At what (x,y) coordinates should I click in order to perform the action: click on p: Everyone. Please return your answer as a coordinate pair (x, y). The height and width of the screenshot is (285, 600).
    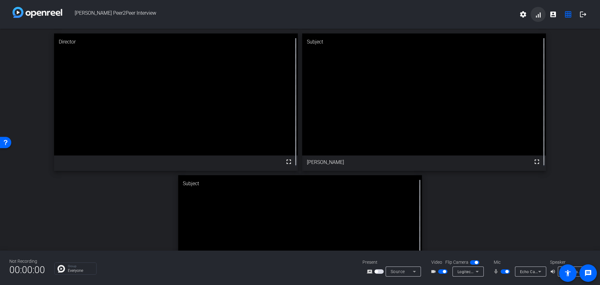
    Looking at the image, I should click on (80, 270).